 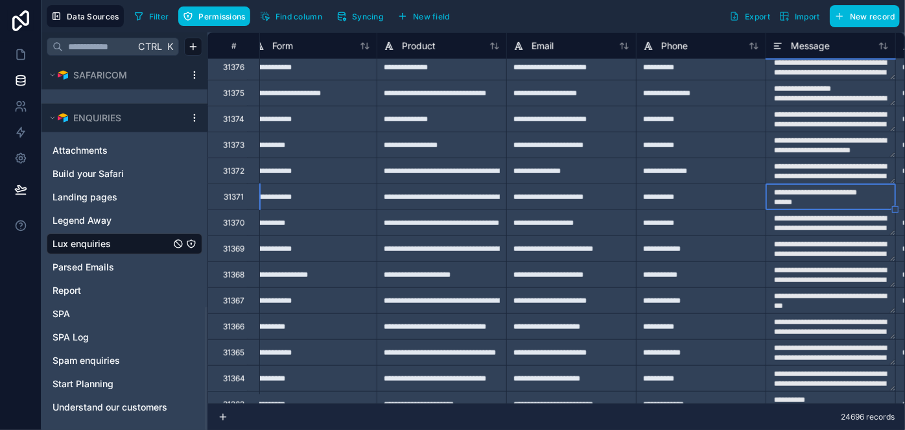 What do you see at coordinates (543, 46) in the screenshot?
I see `span: Email` at bounding box center [543, 46].